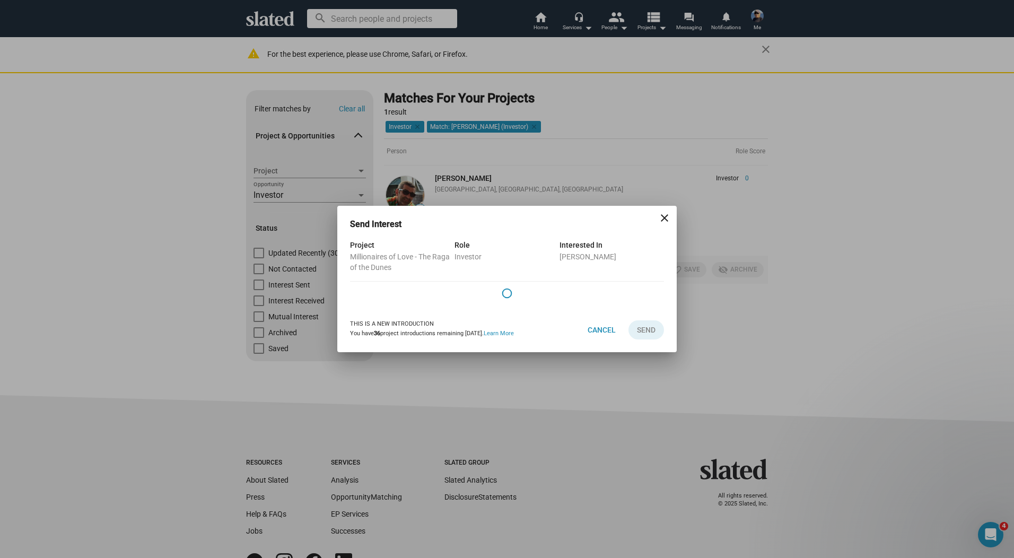 This screenshot has width=1014, height=558. I want to click on div: Millionaires of Love - The Raga of the Dunes, so click(402, 262).